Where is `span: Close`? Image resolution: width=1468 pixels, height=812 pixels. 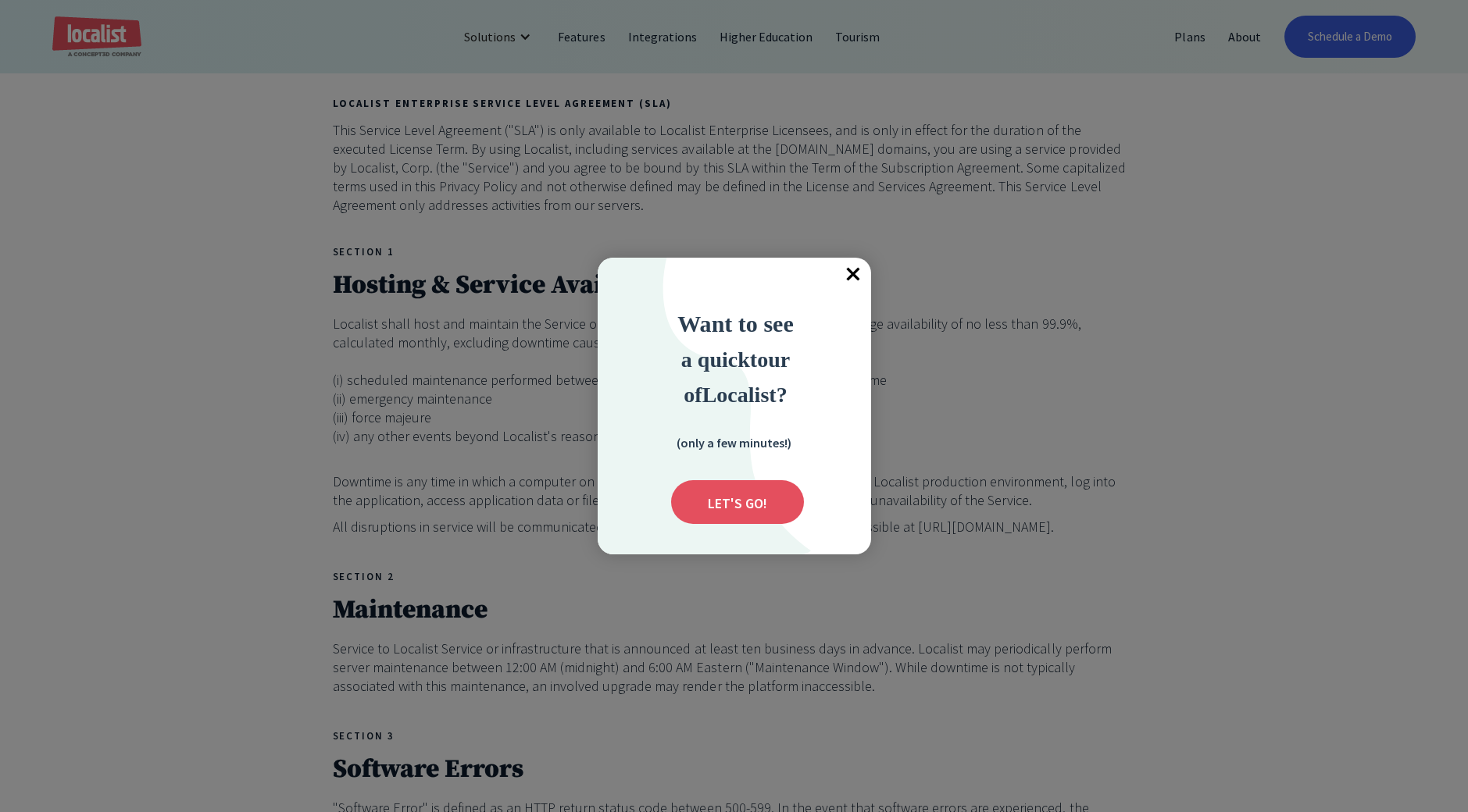
span: Close is located at coordinates (854, 275).